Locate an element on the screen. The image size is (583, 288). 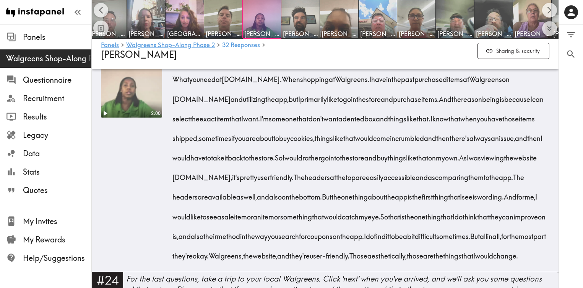
span: Quotes is located at coordinates (57, 190).